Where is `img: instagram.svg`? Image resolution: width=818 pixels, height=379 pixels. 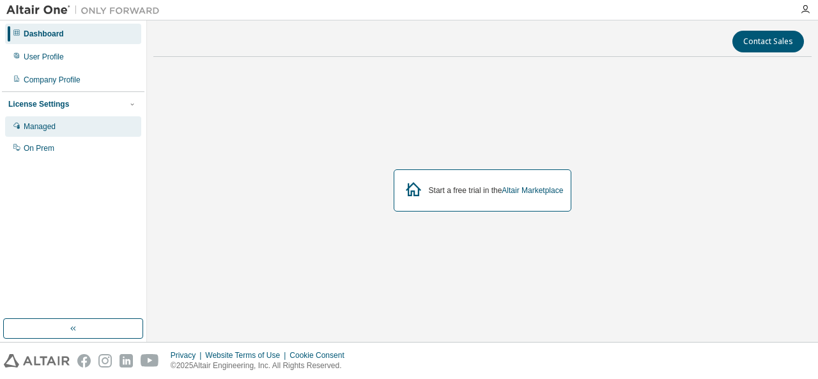 img: instagram.svg is located at coordinates (105, 361).